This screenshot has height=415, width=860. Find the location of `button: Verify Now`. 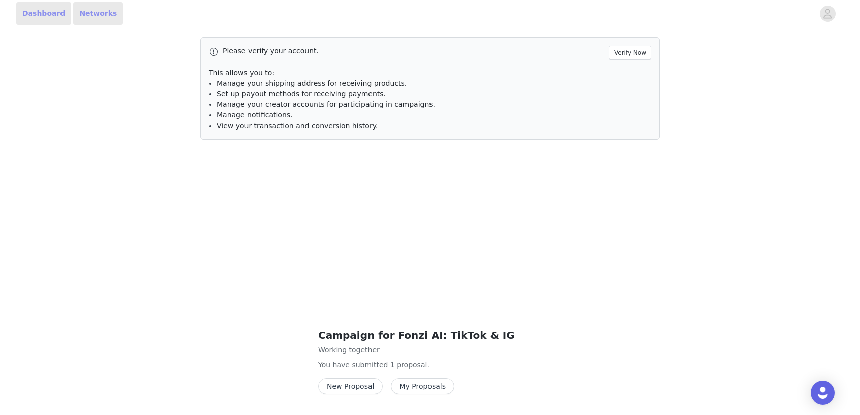

button: Verify Now is located at coordinates (630, 52).